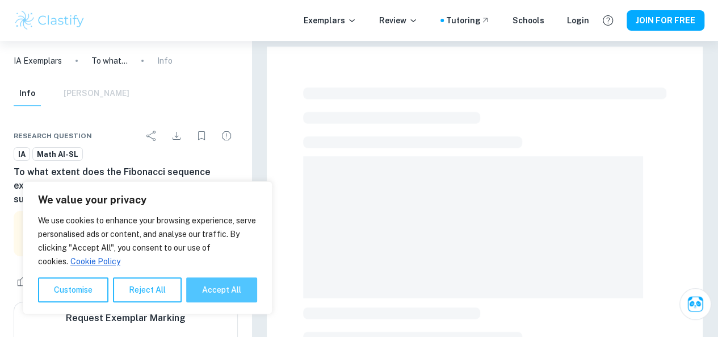  What do you see at coordinates (147, 289) in the screenshot?
I see `button: Reject All` at bounding box center [147, 289].